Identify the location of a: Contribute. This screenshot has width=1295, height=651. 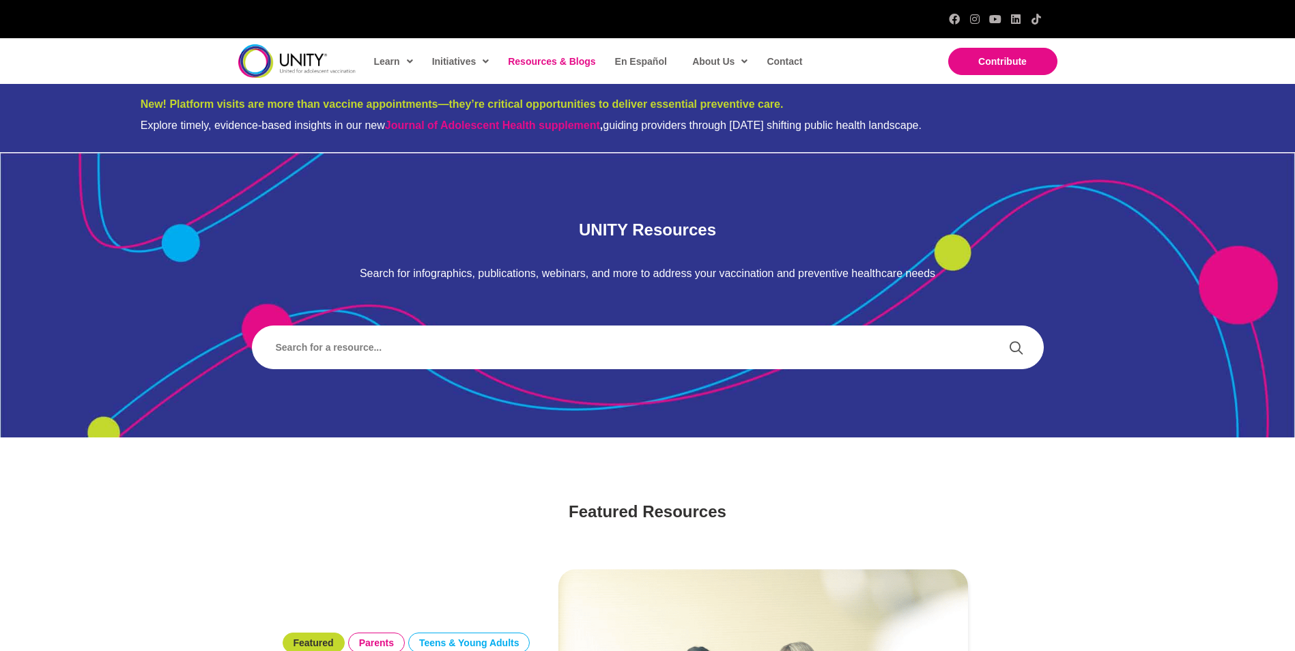
(1003, 61).